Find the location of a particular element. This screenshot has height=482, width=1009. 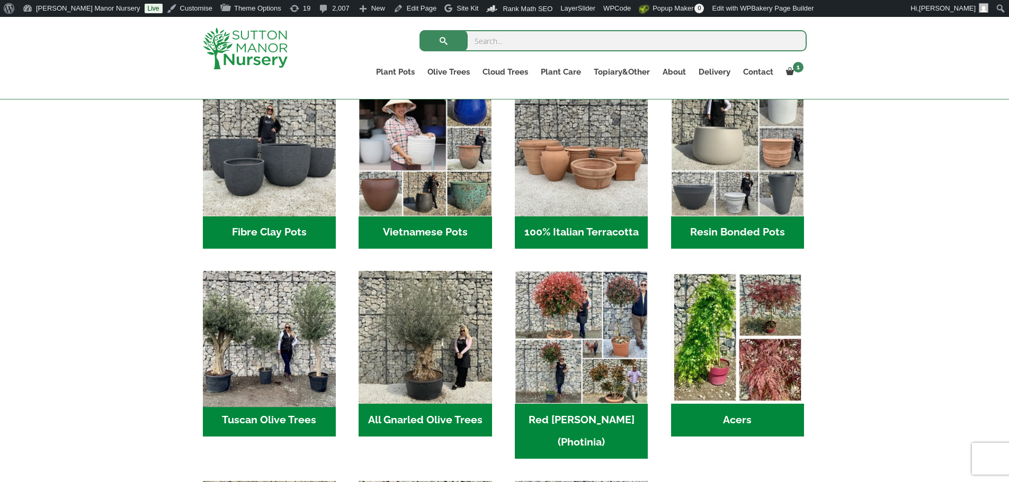

img: Home - F5A23A45 75B5 4929 8FB2 454246946332 is located at coordinates (581, 337).